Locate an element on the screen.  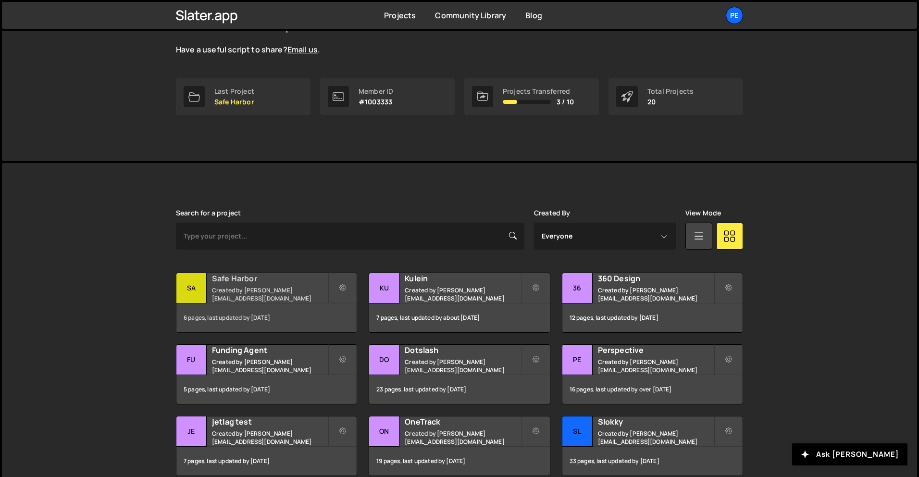
a: Email us is located at coordinates (302, 49).